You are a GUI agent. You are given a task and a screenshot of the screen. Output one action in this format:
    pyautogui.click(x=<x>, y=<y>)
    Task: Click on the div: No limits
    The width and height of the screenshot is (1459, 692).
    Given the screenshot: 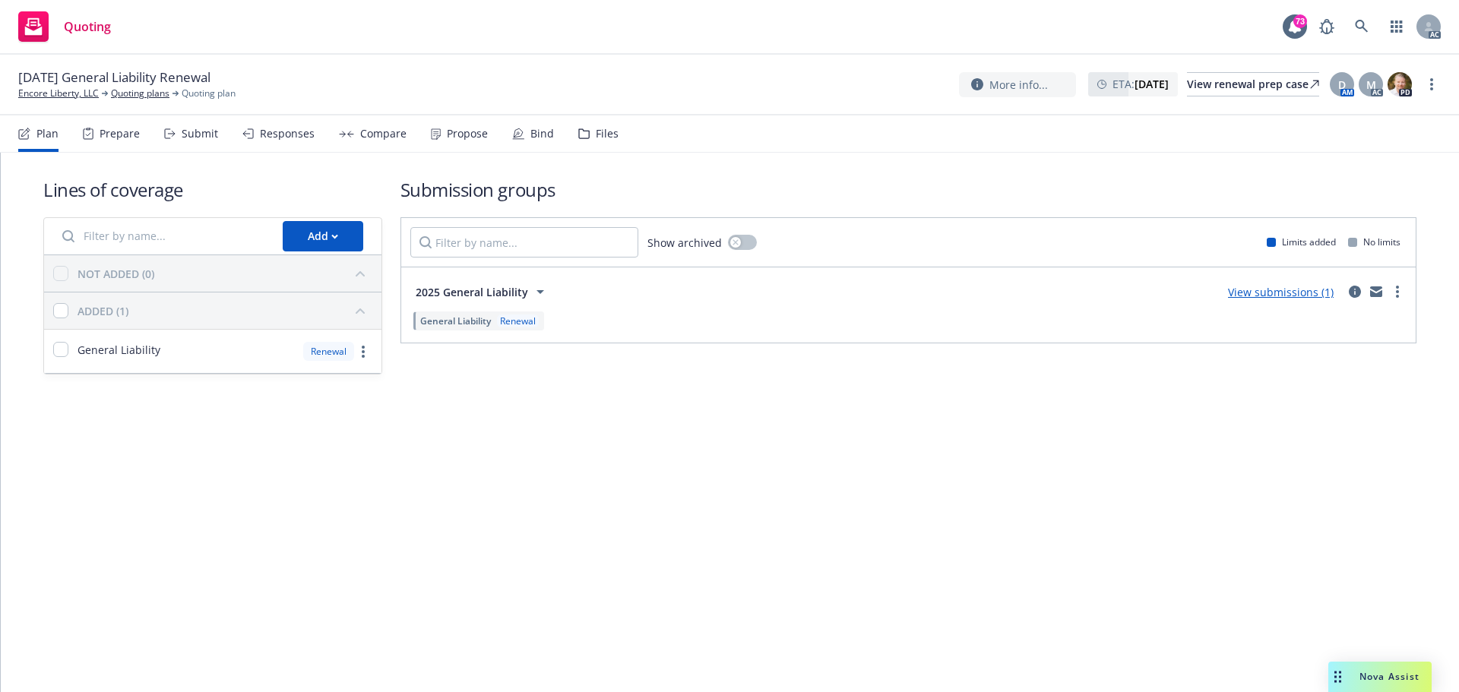 What is the action you would take?
    pyautogui.click(x=1374, y=242)
    